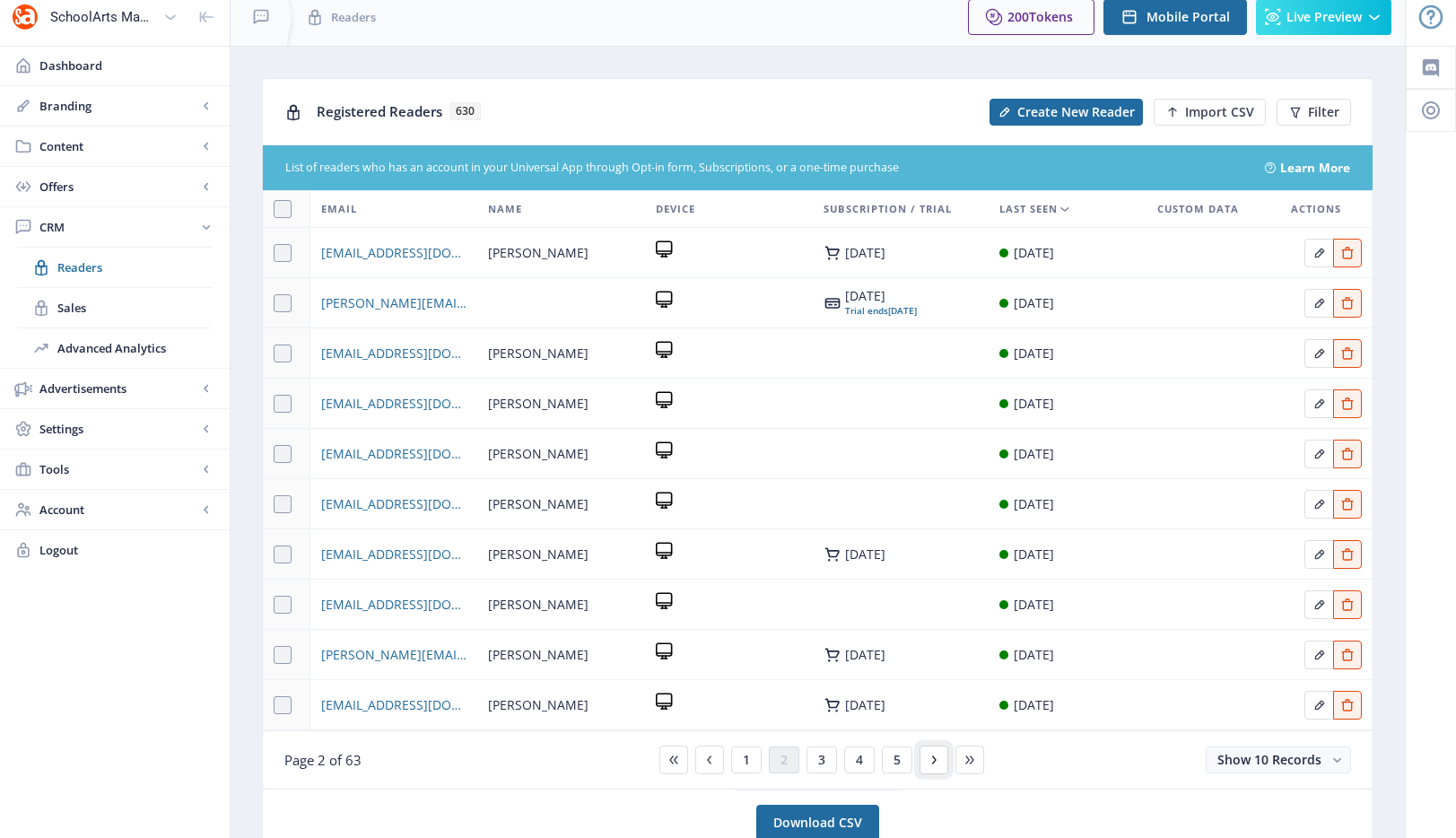  What do you see at coordinates (119, 470) in the screenshot?
I see `span: Tools` at bounding box center [119, 470].